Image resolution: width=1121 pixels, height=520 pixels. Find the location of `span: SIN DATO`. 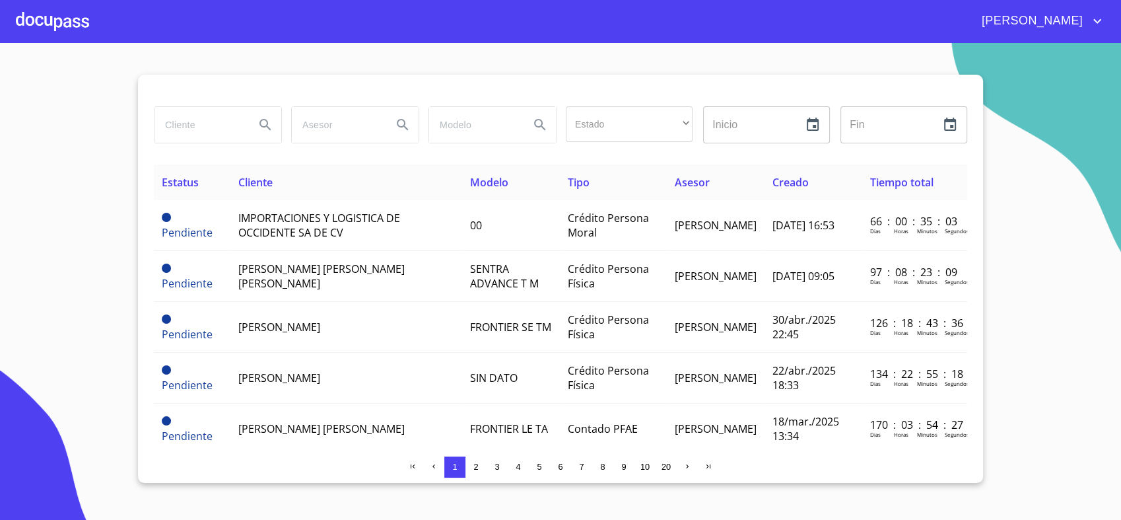

span: SIN DATO is located at coordinates (494, 378).